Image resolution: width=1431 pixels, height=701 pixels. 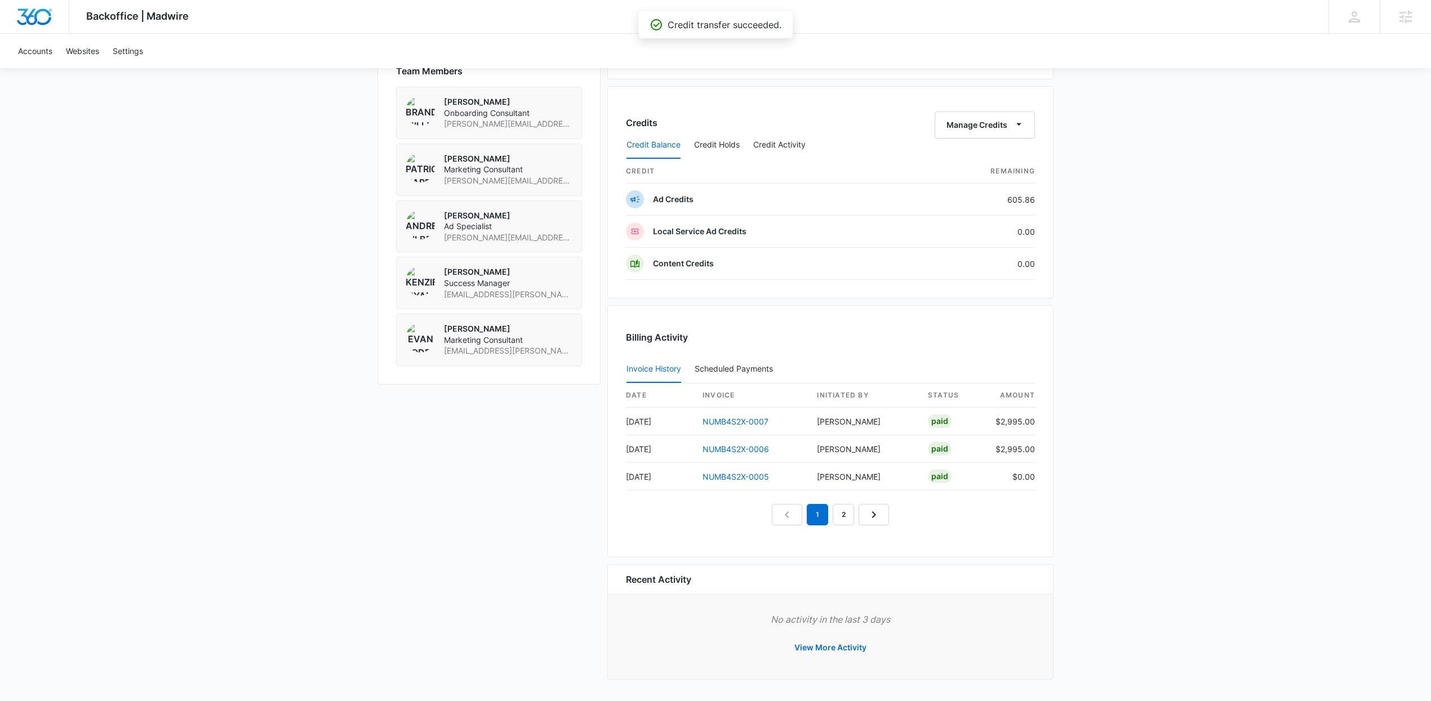 What do you see at coordinates (653, 369) in the screenshot?
I see `button: Invoice History` at bounding box center [653, 369].